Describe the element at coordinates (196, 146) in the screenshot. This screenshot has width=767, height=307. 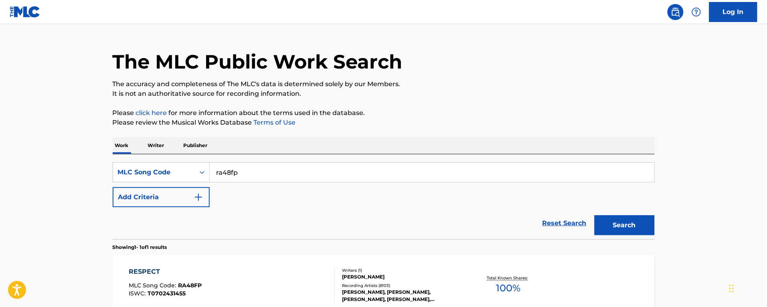
I see `p: Publisher` at that location.